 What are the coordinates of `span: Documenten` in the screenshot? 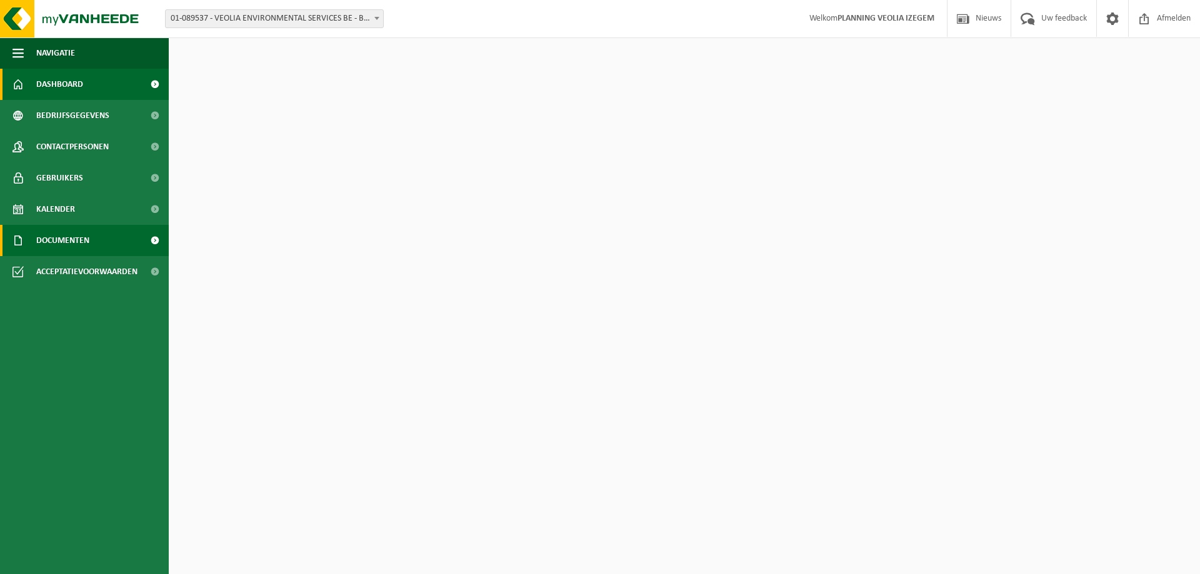 It's located at (62, 241).